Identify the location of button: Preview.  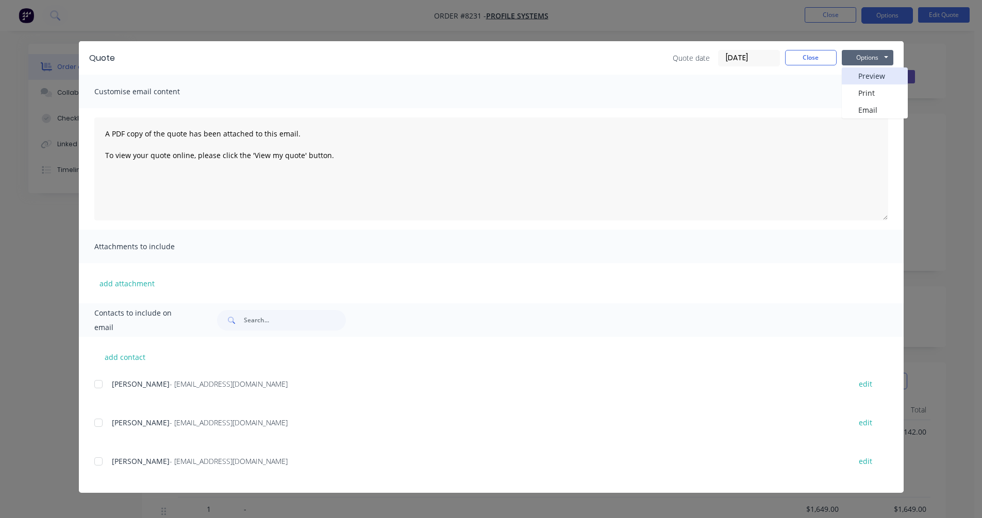
(874, 76).